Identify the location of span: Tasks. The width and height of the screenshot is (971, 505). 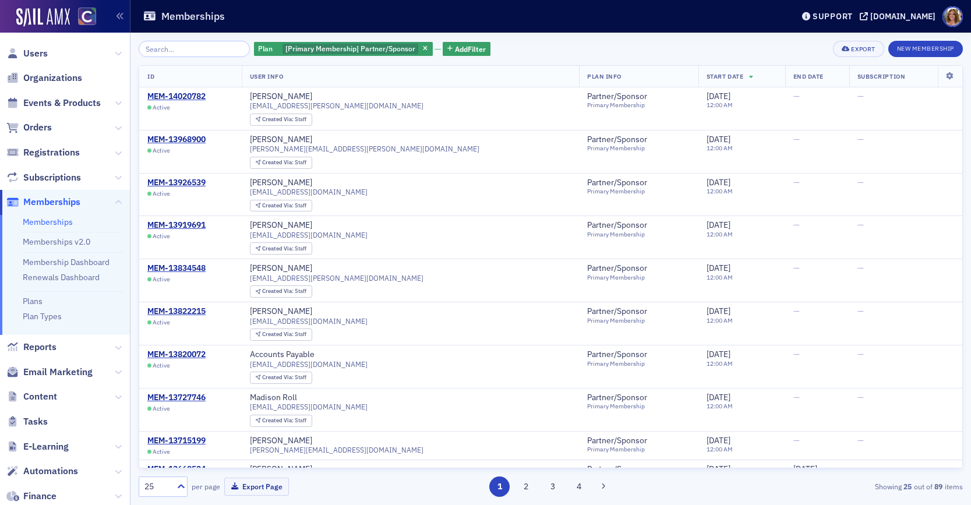
(36, 422).